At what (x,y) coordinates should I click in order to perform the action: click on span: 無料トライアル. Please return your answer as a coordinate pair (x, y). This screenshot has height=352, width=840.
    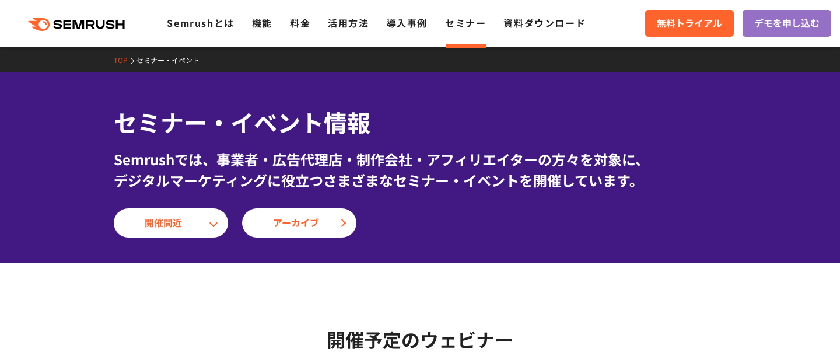
    Looking at the image, I should click on (690, 23).